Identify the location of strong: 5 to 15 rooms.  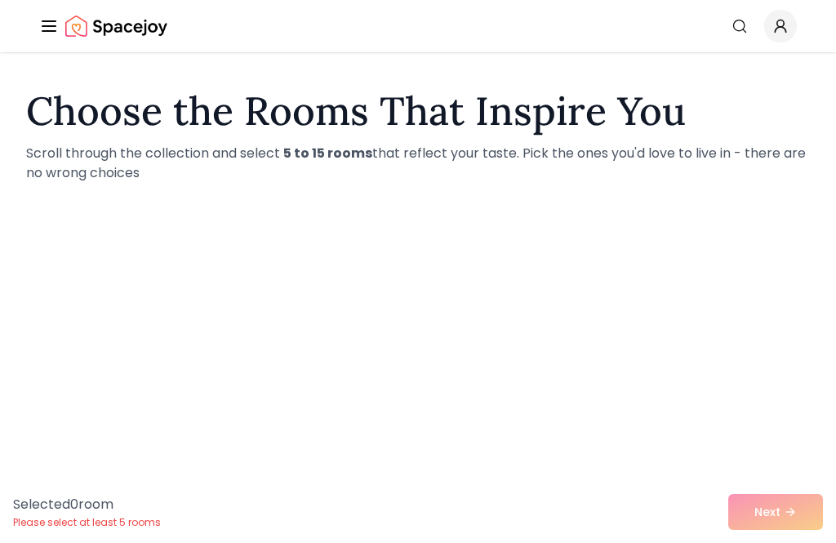
(327, 153).